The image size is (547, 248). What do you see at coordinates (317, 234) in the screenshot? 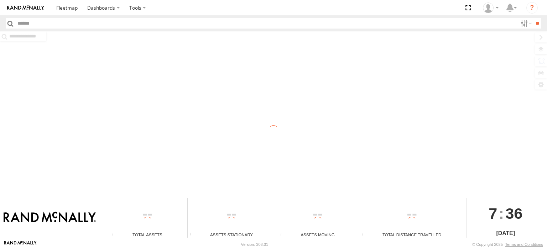
I see `div: Assets Moving` at bounding box center [317, 234].